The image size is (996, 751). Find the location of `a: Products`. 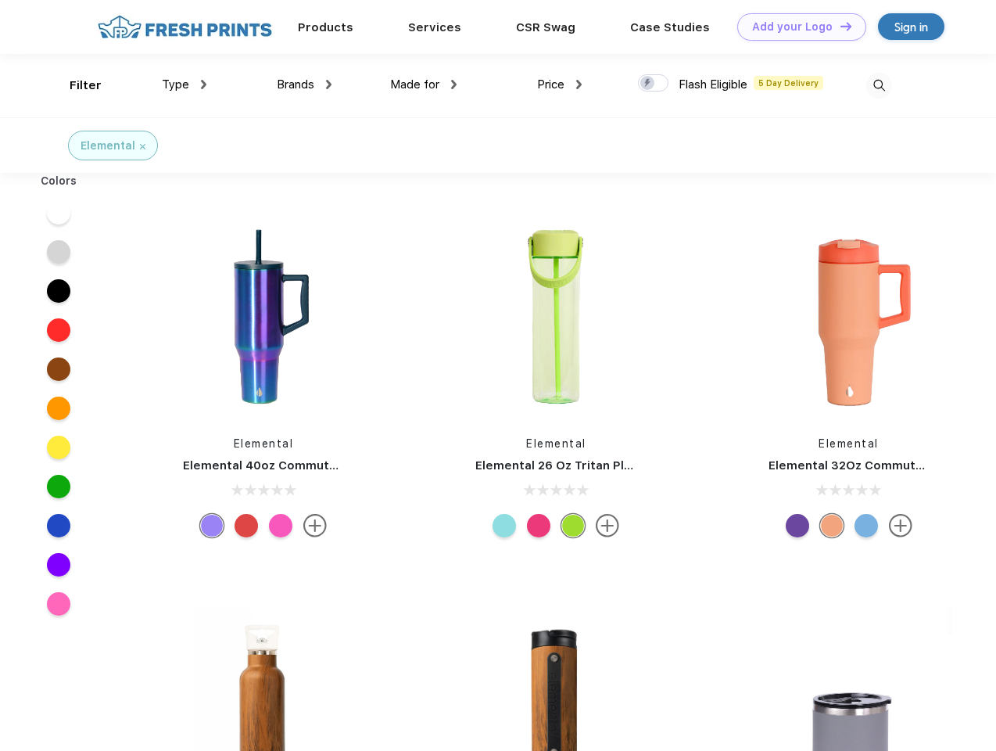

a: Products is located at coordinates (325, 27).